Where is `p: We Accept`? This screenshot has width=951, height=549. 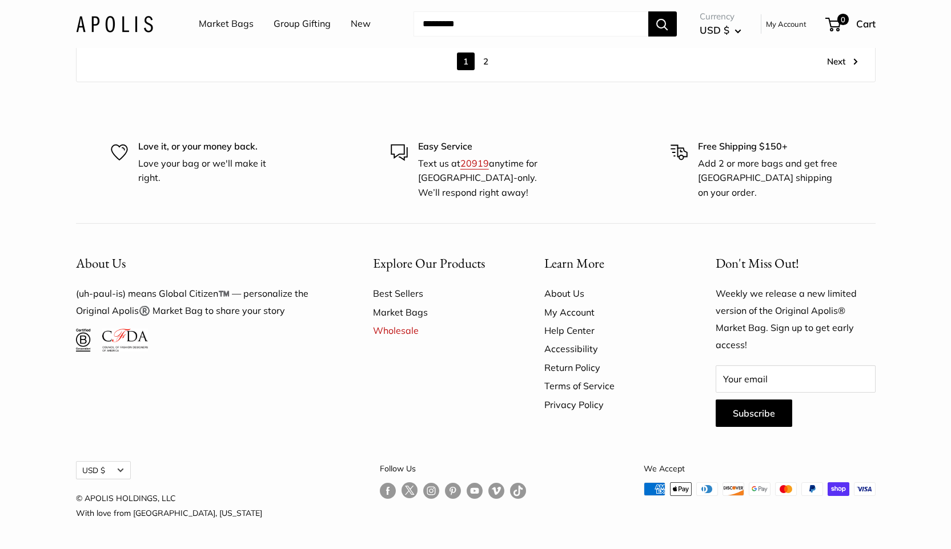
p: We Accept is located at coordinates (760, 469).